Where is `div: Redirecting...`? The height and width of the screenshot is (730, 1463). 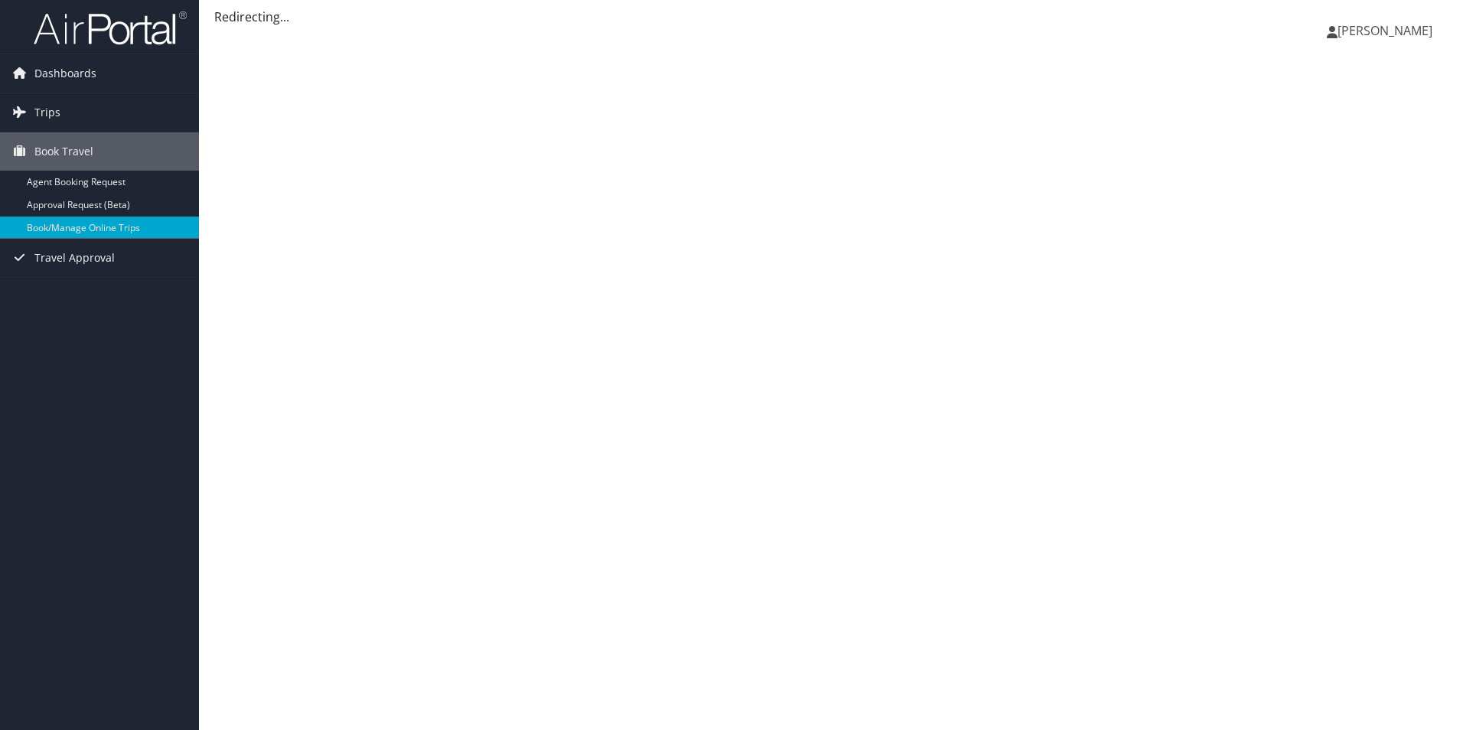
div: Redirecting... is located at coordinates (831, 17).